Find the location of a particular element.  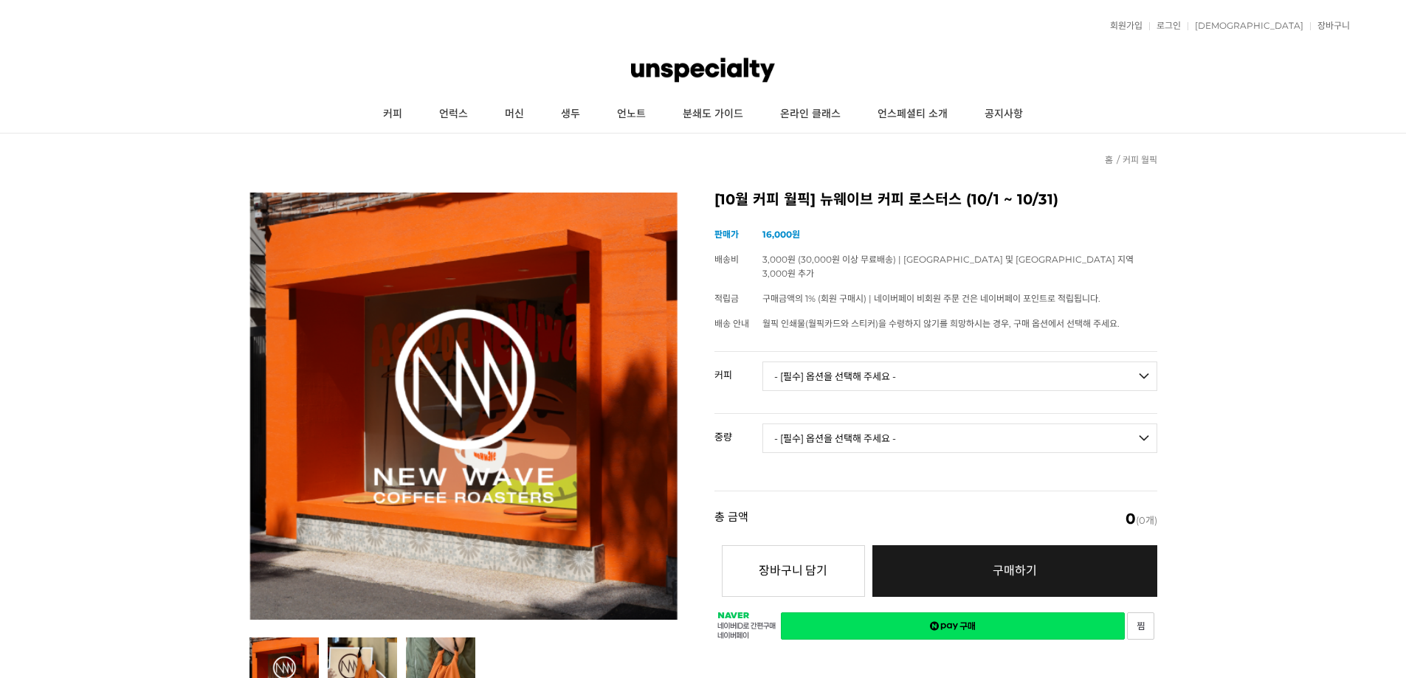

em: 0 is located at coordinates (1130, 519).